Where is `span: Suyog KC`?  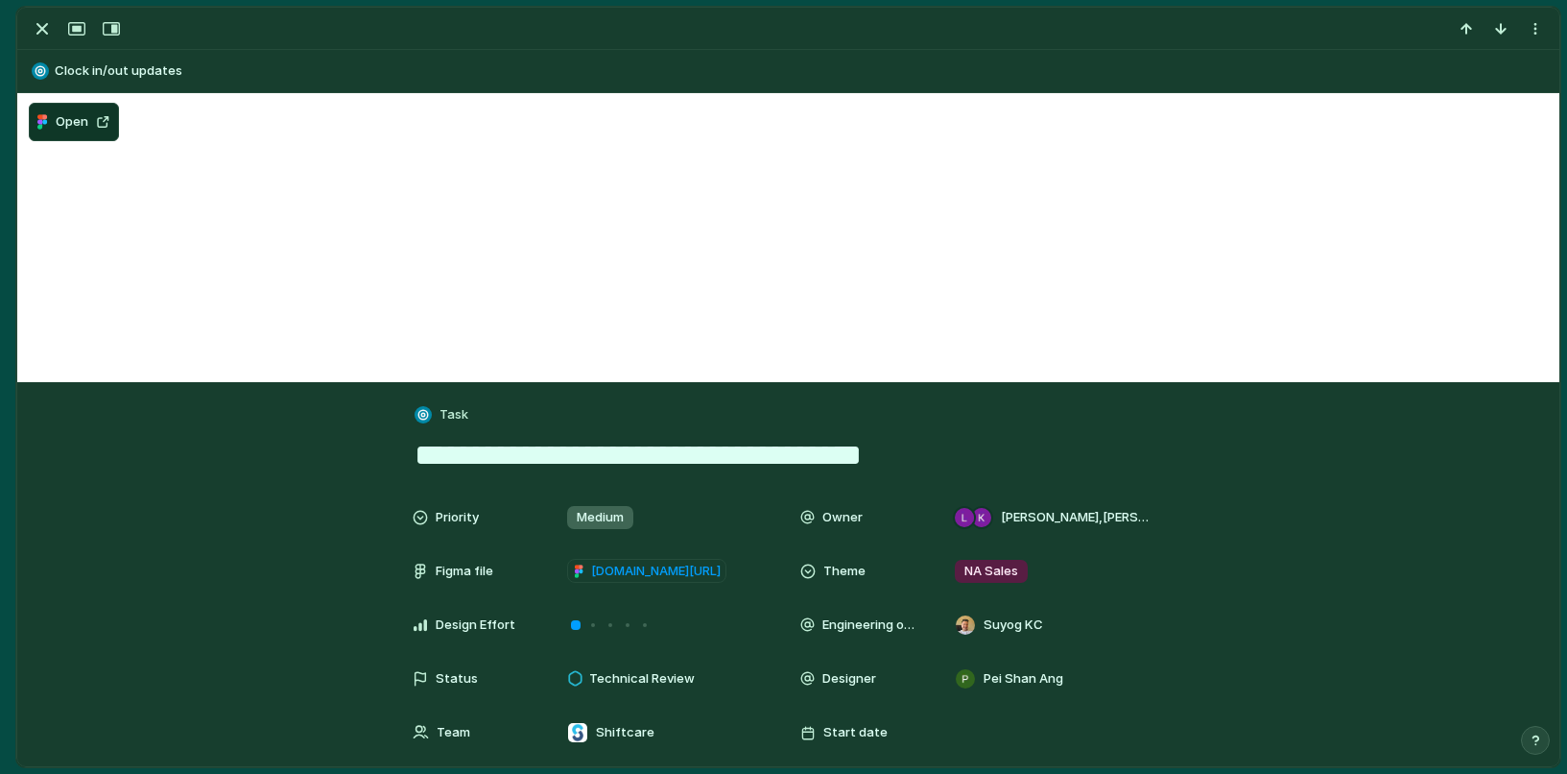 span: Suyog KC is located at coordinates (1014, 625).